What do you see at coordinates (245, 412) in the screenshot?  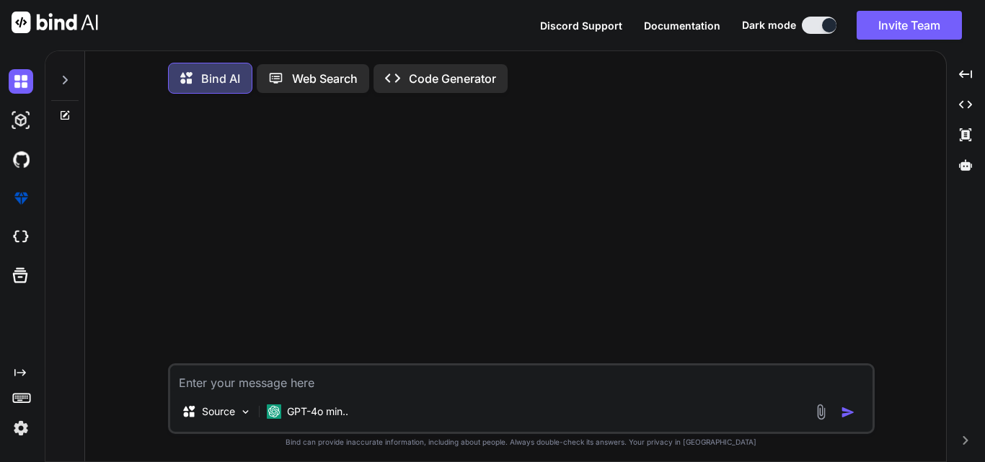 I see `img: Pick Models` at bounding box center [245, 412].